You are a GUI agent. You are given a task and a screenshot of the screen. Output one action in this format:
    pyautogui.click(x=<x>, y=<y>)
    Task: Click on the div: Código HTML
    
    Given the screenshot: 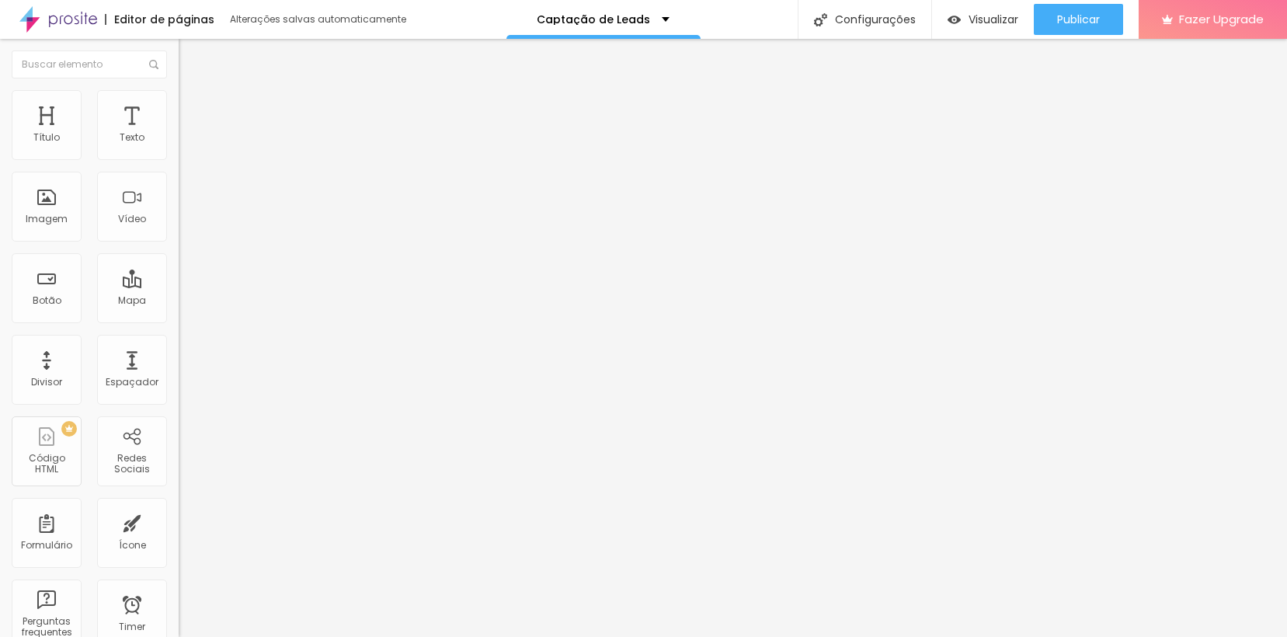 What is the action you would take?
    pyautogui.click(x=46, y=464)
    